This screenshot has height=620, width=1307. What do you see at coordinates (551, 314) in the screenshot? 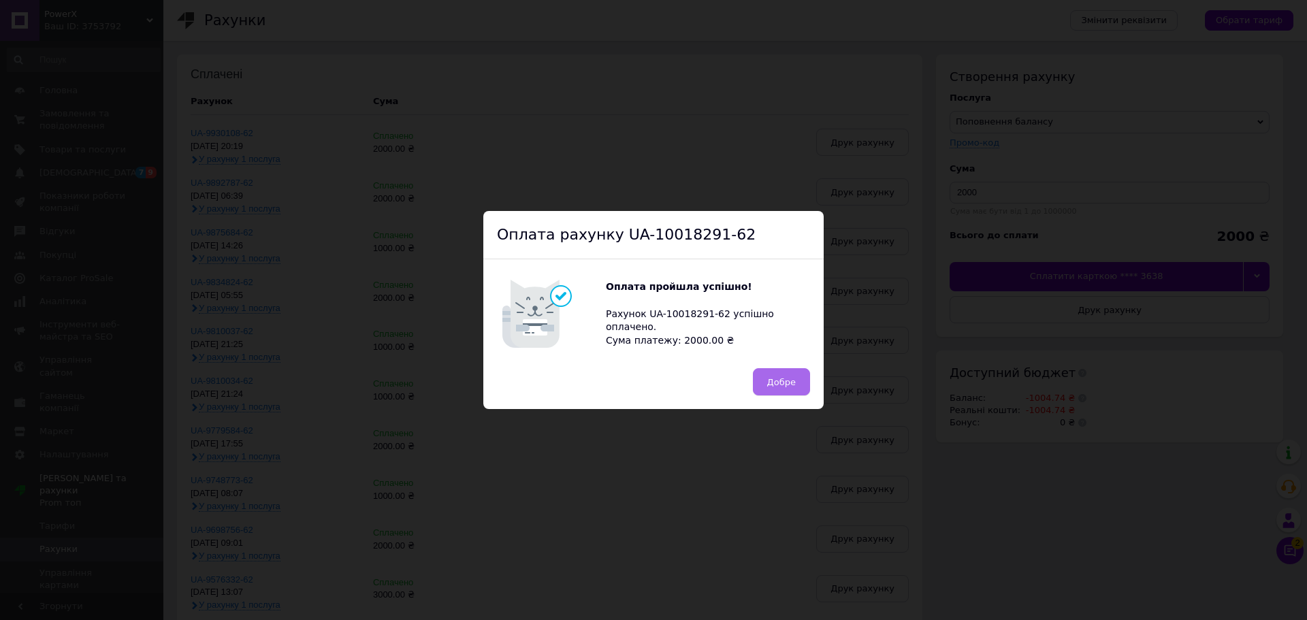
I see `img: Котик говорить Оплата пройшла успішно!` at bounding box center [551, 314].